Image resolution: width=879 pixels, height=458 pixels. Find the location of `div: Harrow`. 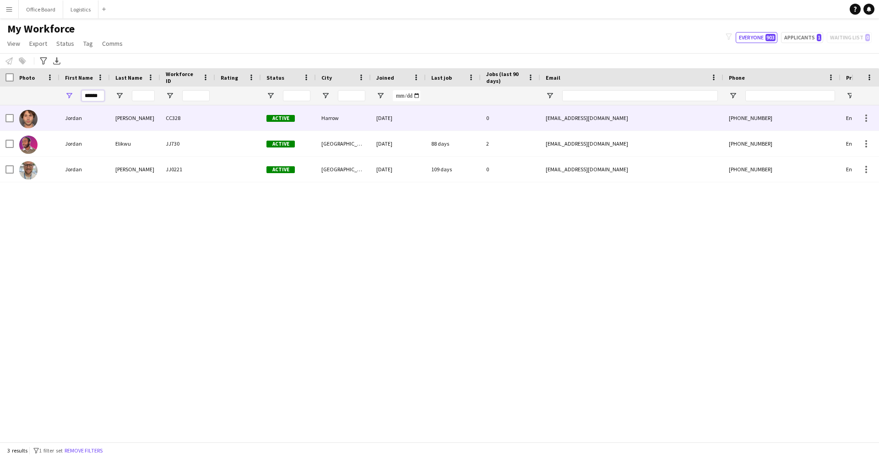

div: Harrow is located at coordinates (343, 118).